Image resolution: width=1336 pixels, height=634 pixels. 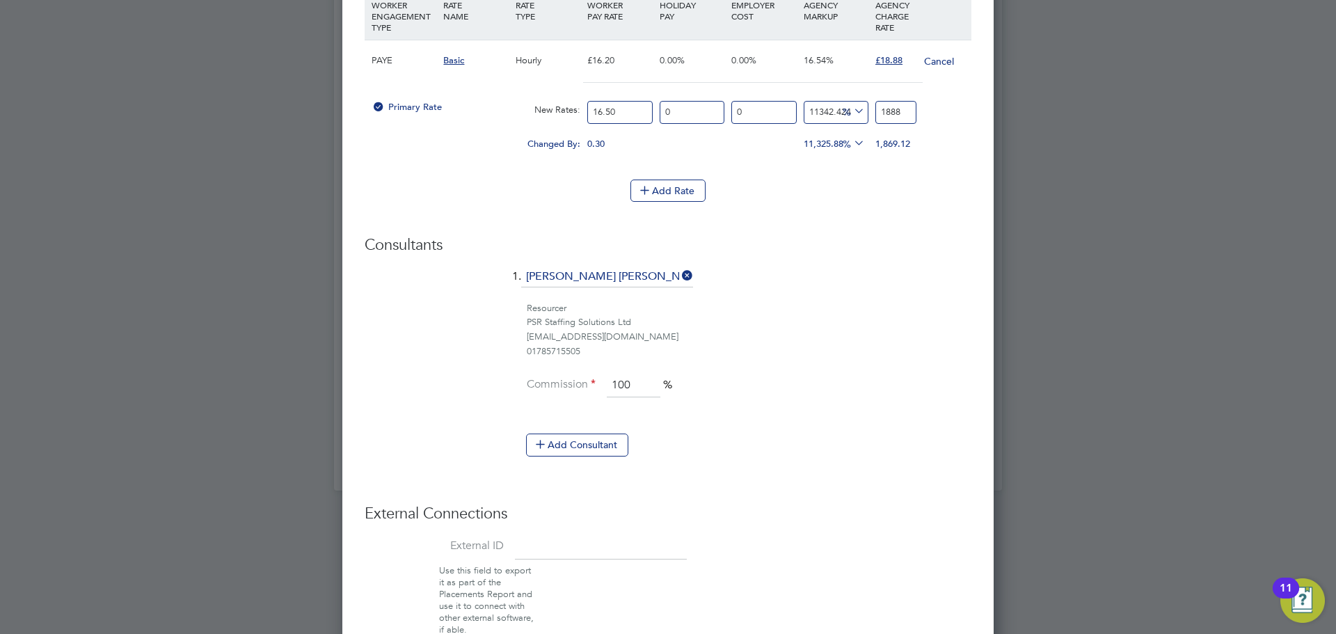 What do you see at coordinates (434, 546) in the screenshot?
I see `label: External ID` at bounding box center [434, 546].